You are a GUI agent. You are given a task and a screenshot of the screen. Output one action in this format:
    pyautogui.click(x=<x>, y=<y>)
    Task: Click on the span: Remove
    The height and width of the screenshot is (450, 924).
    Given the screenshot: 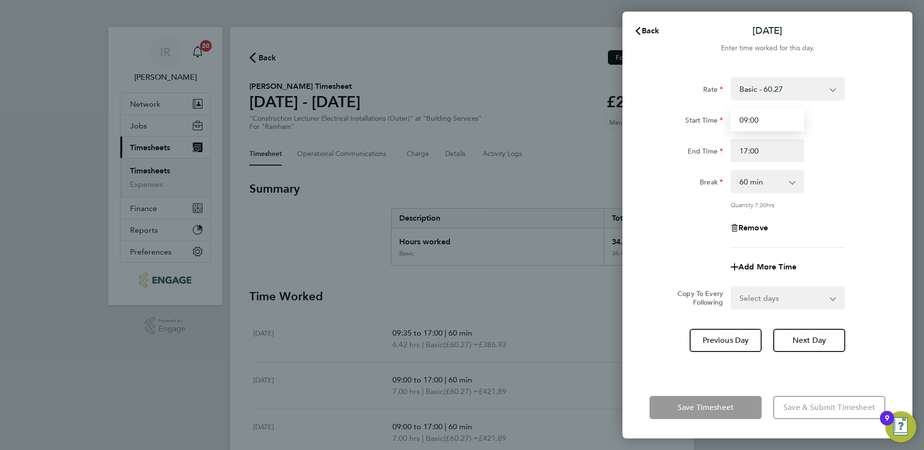 What is the action you would take?
    pyautogui.click(x=753, y=228)
    